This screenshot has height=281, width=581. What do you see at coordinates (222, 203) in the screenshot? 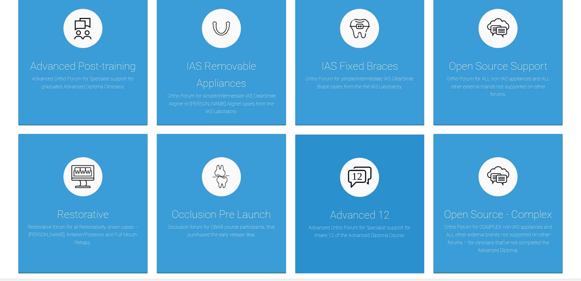
I see `a: Occlusion Pre LaunchOcclusion forum for OBAB course participants, that purchased the early releas...` at bounding box center [222, 203].